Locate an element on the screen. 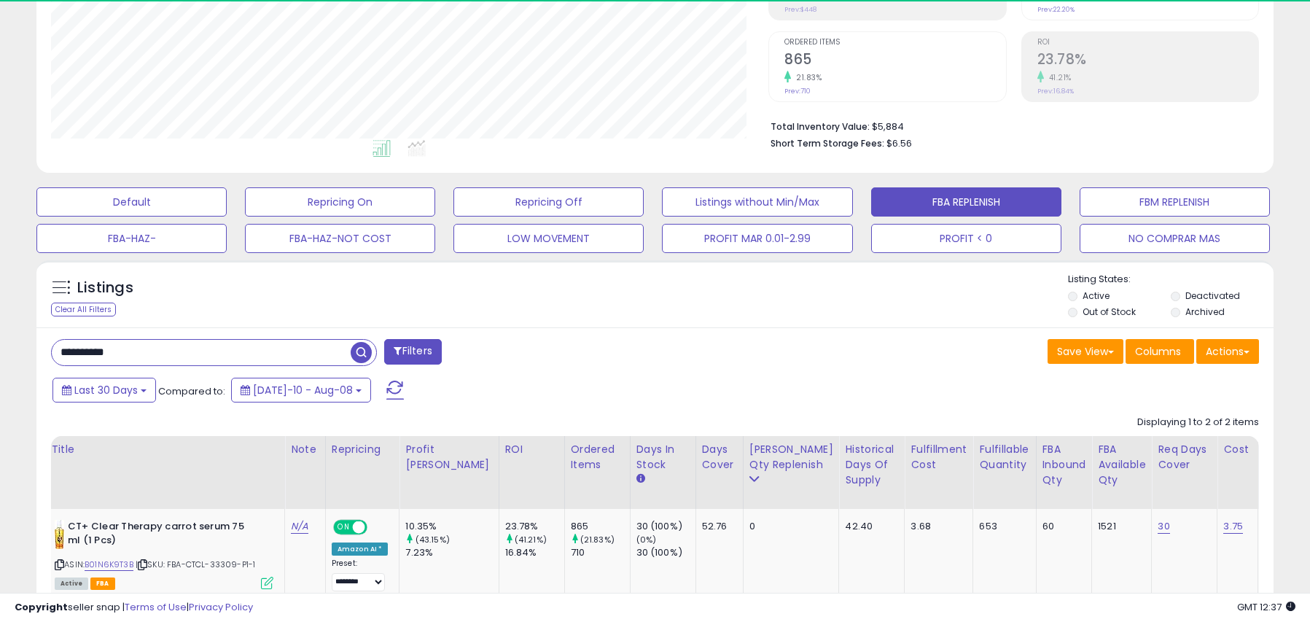 Image resolution: width=1310 pixels, height=622 pixels. div: FBA Available Qty is located at coordinates (1121, 464).